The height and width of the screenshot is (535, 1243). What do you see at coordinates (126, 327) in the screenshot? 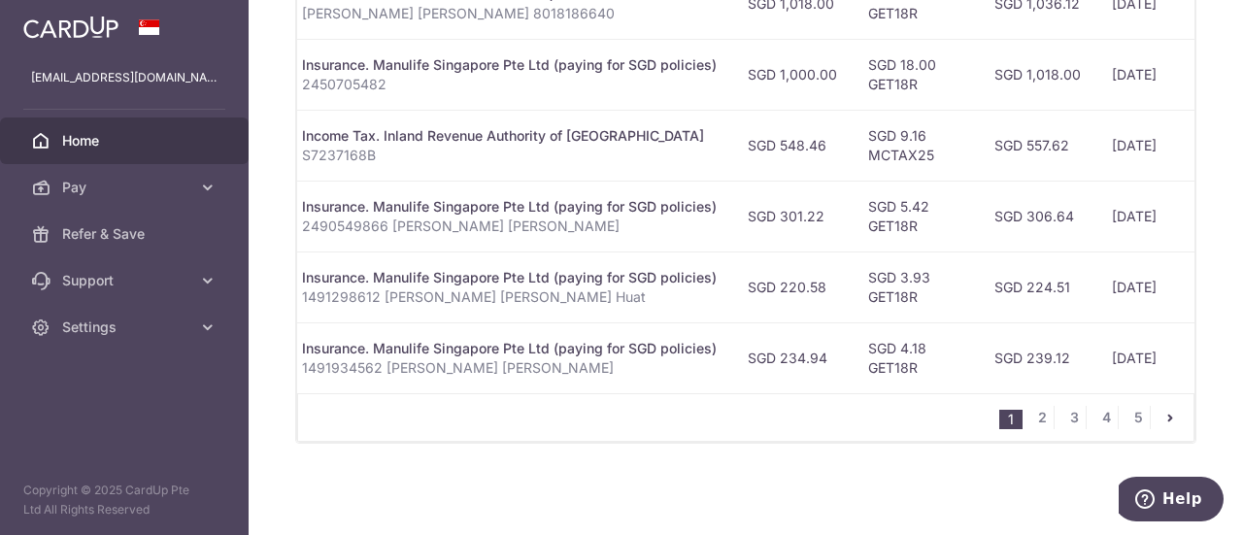
I see `span: Settings` at bounding box center [126, 327].